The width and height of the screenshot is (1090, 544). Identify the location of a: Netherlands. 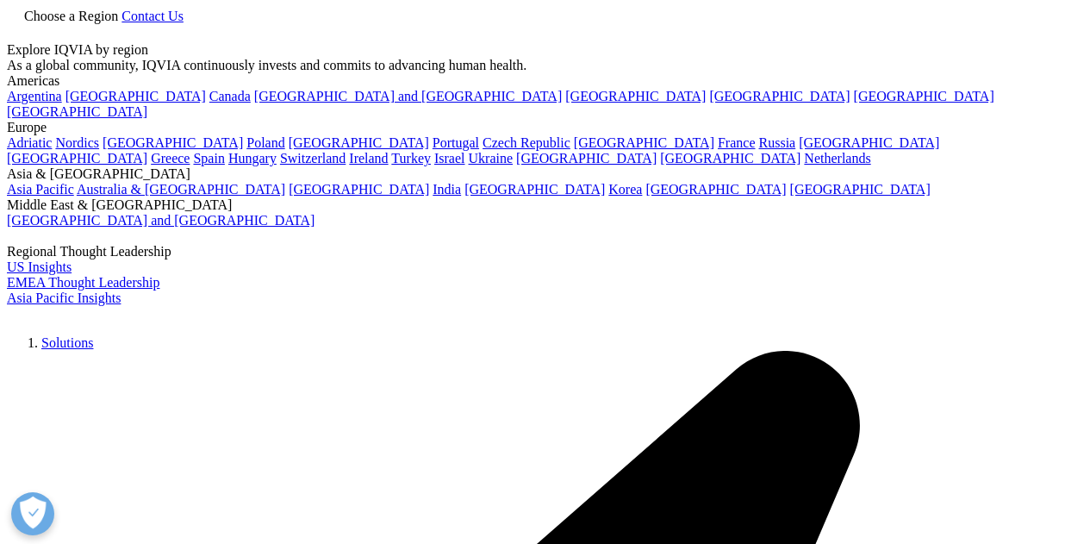
(837, 158).